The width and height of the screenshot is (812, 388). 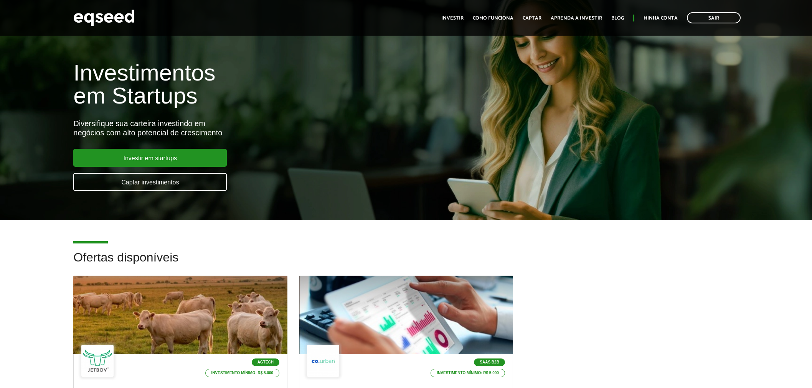 I want to click on img: EqSeed, so click(x=104, y=18).